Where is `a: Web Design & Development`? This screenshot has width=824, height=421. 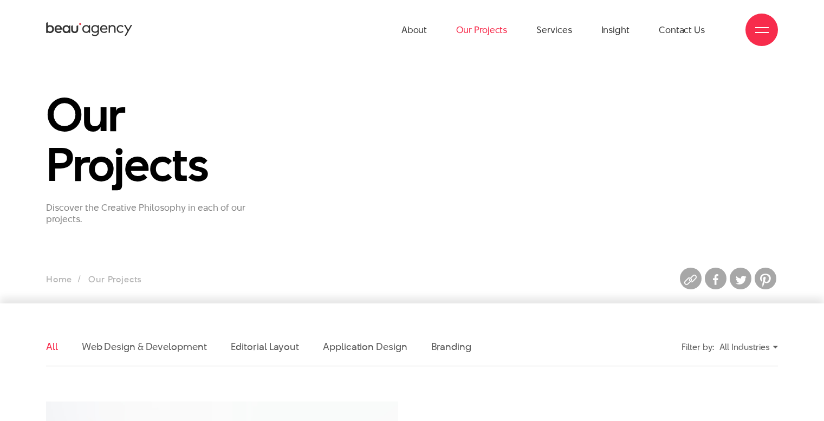
a: Web Design & Development is located at coordinates (144, 346).